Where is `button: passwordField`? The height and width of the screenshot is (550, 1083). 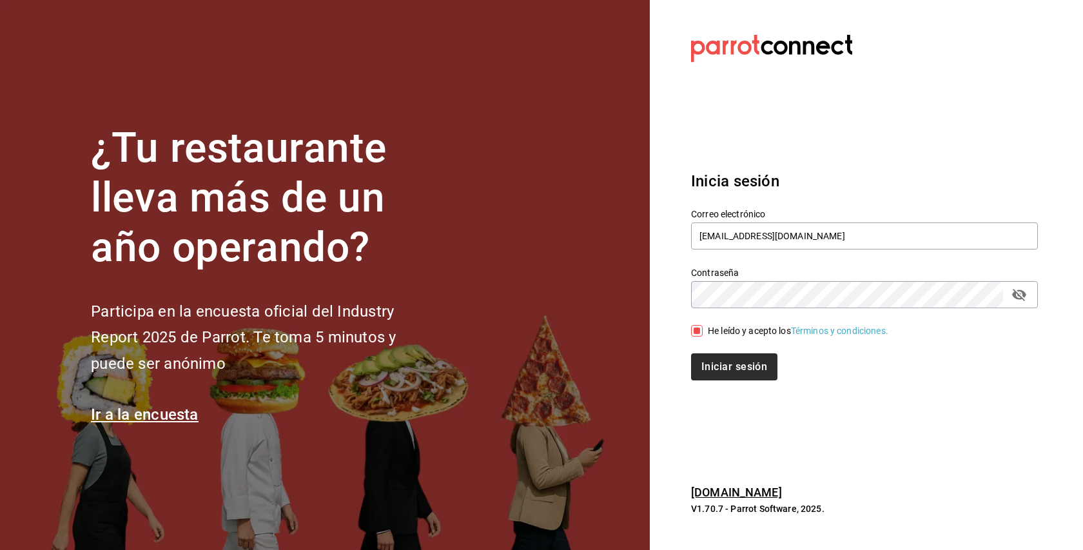 button: passwordField is located at coordinates (1019, 295).